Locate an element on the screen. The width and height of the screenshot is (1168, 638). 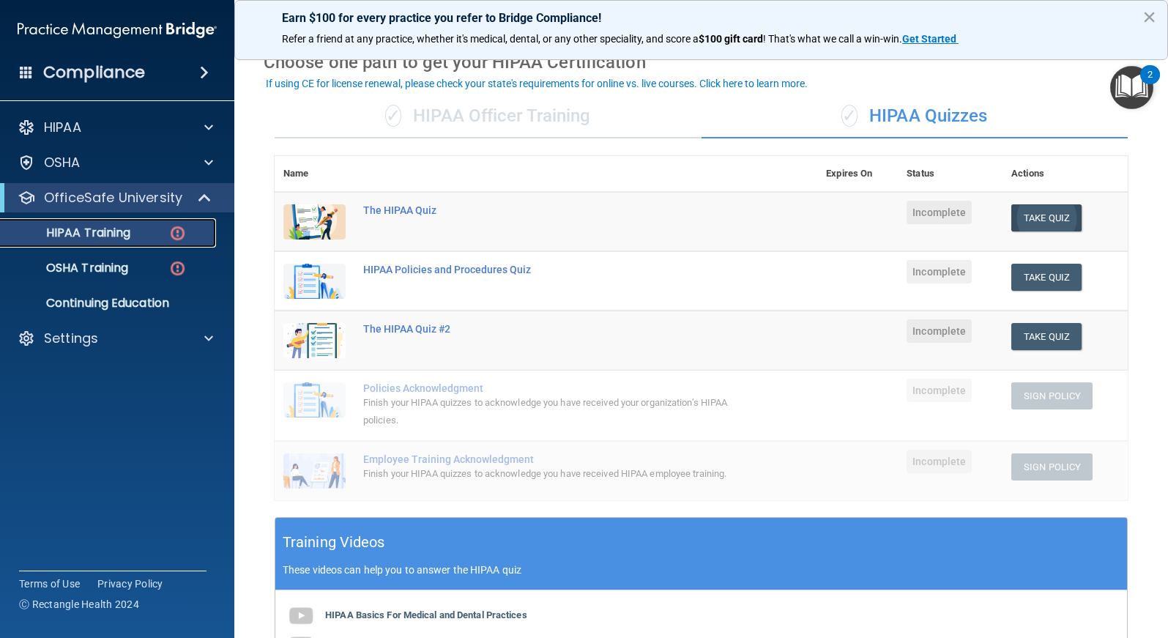
p: OfficeSafe University is located at coordinates (113, 198).